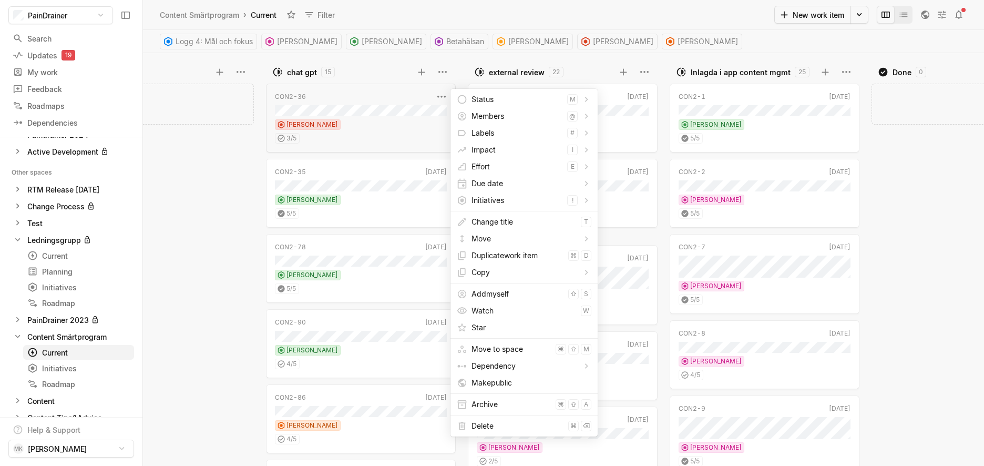 This screenshot has height=466, width=984. I want to click on span: Copy, so click(525, 272).